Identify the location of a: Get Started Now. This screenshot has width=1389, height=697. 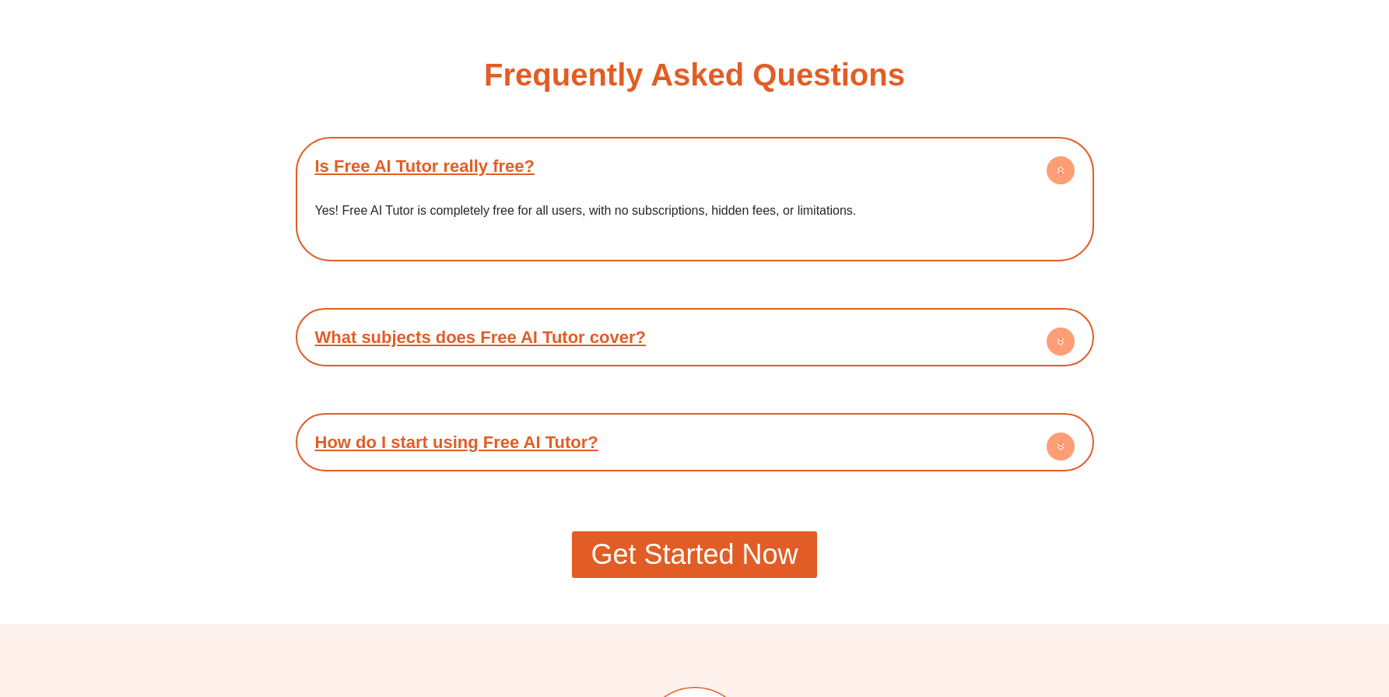
(694, 555).